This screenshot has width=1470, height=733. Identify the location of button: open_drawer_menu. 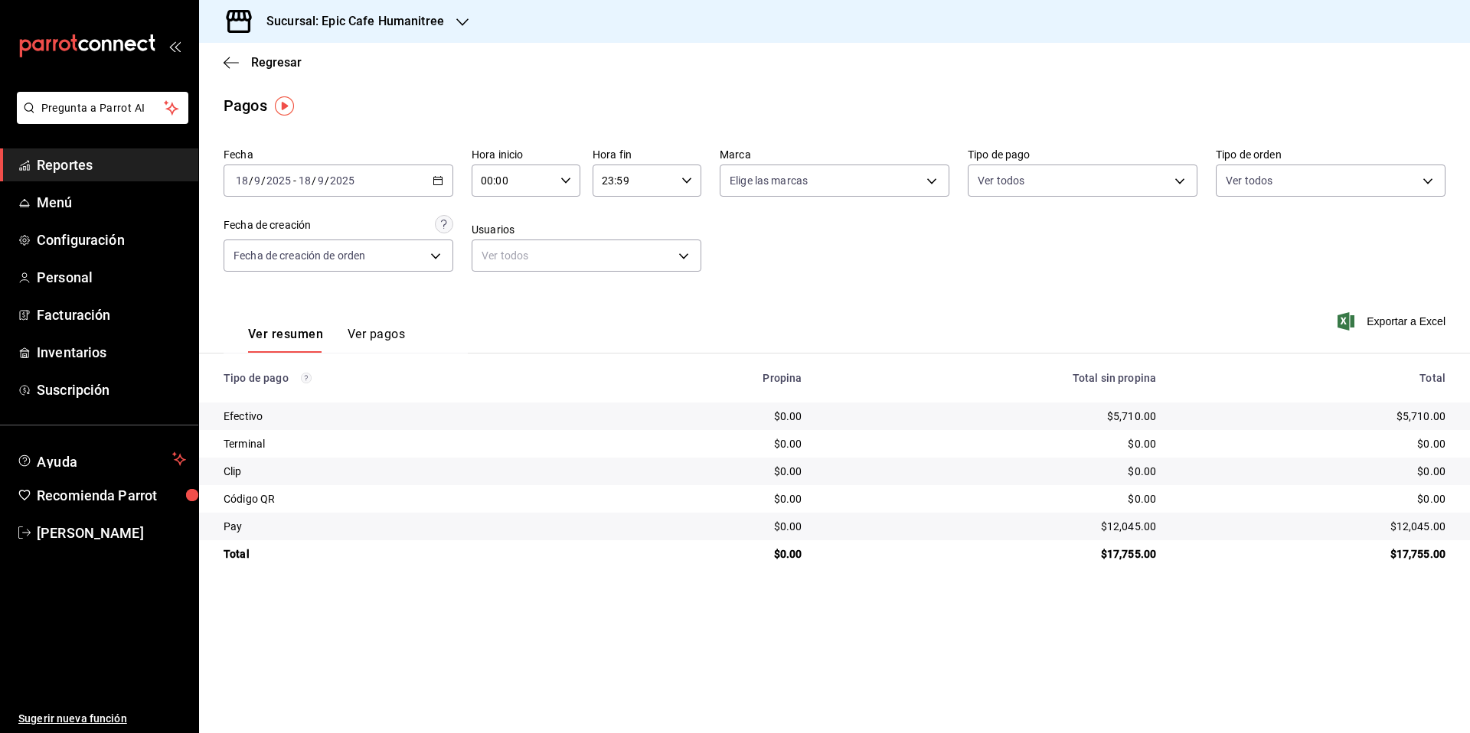
(175, 46).